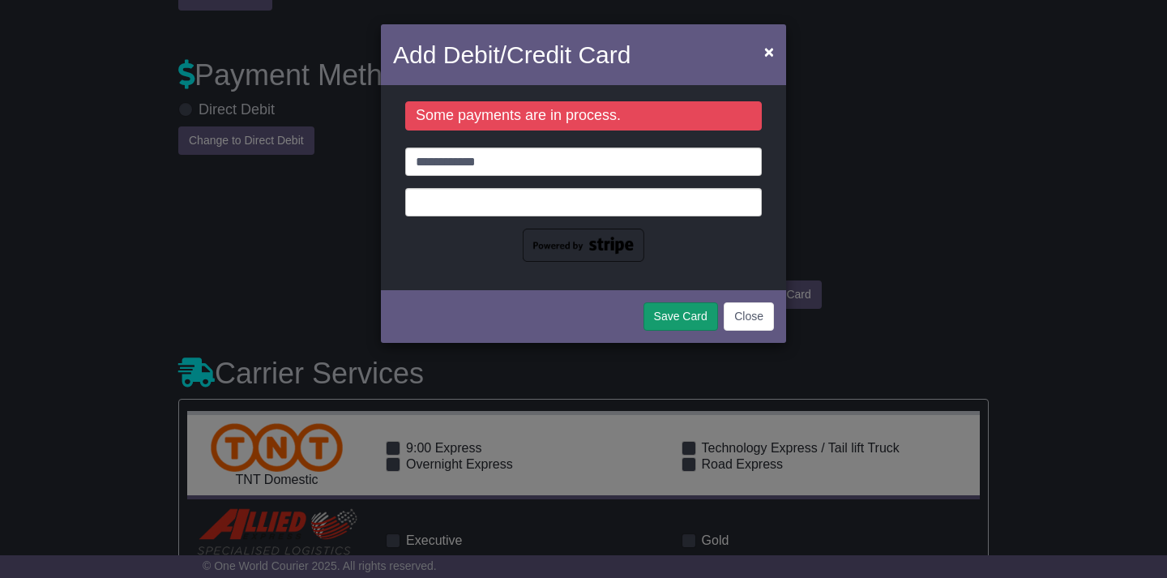 This screenshot has width=1167, height=578. Describe the element at coordinates (681, 316) in the screenshot. I see `button: Save Card` at that location.